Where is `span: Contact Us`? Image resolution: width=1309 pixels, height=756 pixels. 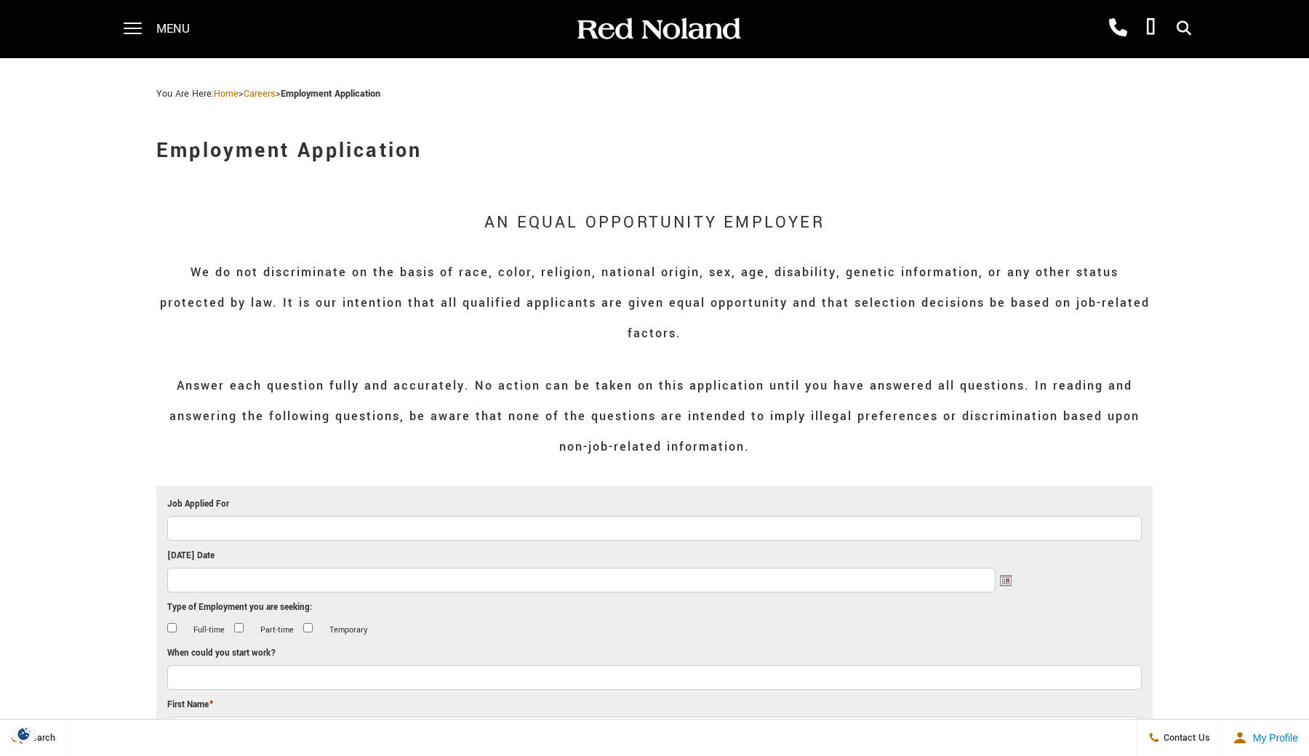
span: Contact Us is located at coordinates (1185, 738).